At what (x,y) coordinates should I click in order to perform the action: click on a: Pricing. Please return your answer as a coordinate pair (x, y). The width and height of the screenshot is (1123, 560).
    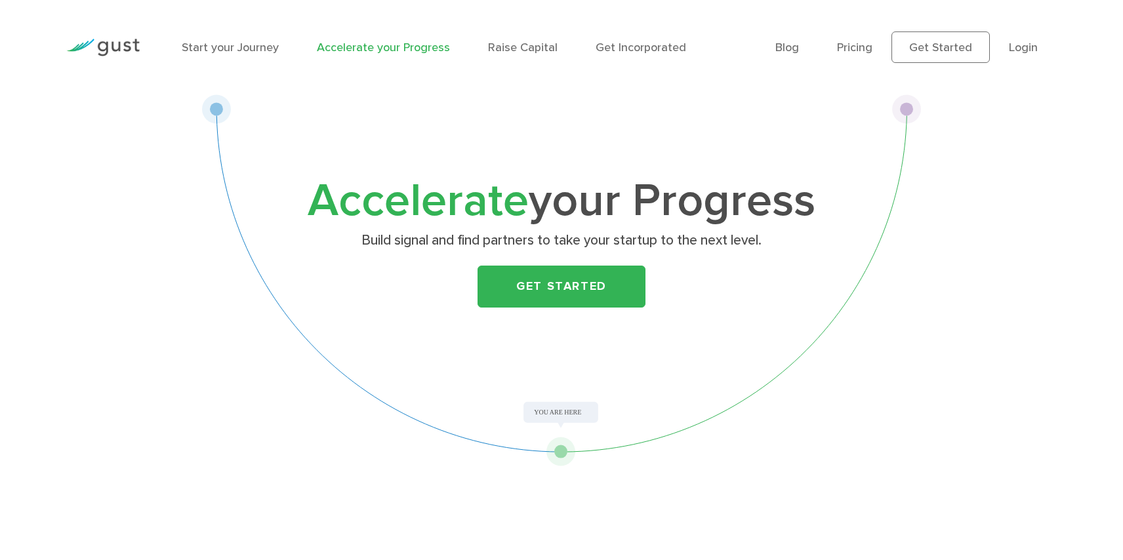
    Looking at the image, I should click on (855, 47).